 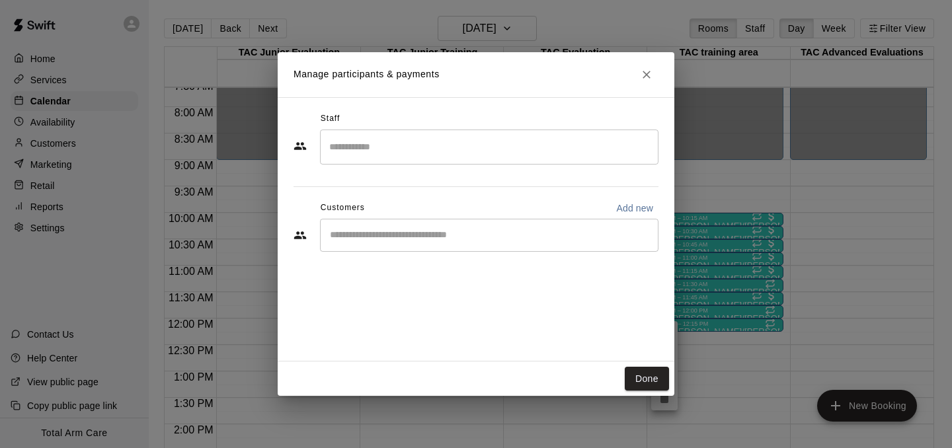 I want to click on p: Manage participants & payments, so click(x=366, y=74).